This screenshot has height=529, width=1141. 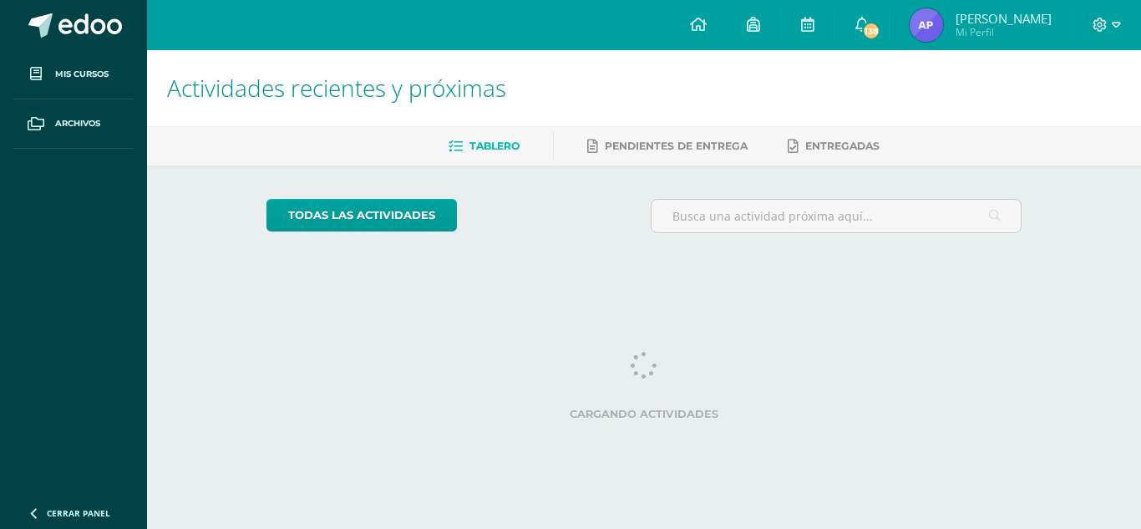 What do you see at coordinates (667, 146) in the screenshot?
I see `a: Pendientes de entrega` at bounding box center [667, 146].